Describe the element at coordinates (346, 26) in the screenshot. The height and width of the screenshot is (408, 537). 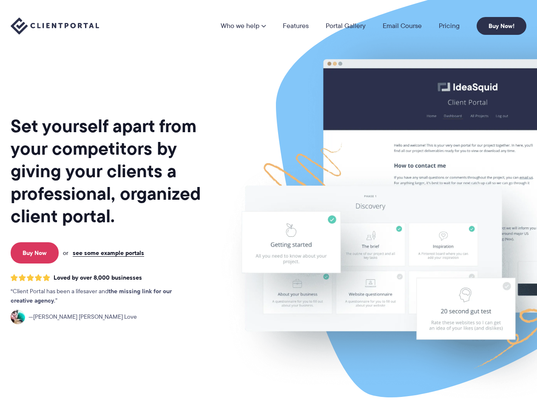
I see `a: Portal Gallery` at that location.